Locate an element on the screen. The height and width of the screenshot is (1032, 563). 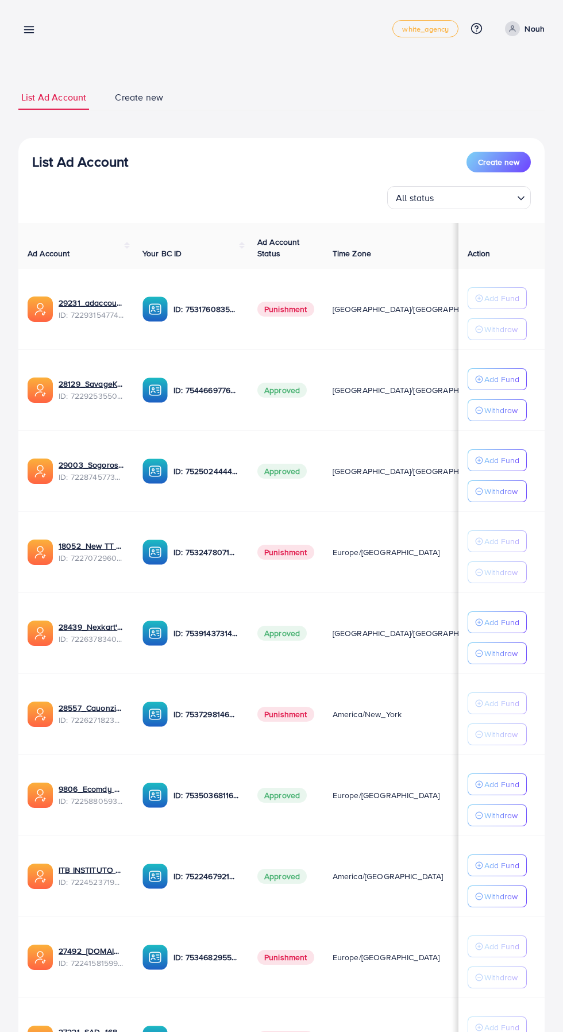
button: Create new is located at coordinates (499, 162).